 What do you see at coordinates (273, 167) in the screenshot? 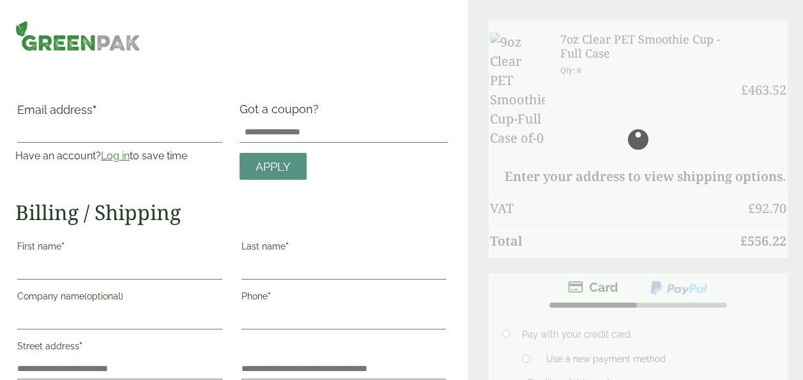
I see `span: Apply` at bounding box center [273, 167].